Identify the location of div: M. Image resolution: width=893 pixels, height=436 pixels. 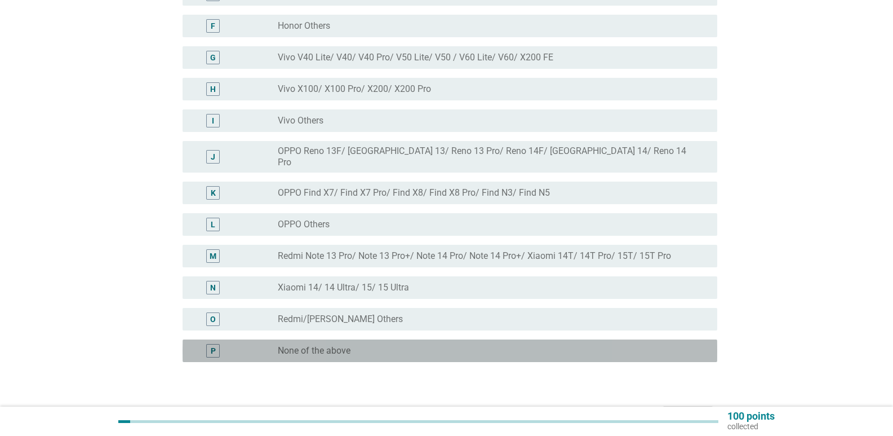
(213, 256).